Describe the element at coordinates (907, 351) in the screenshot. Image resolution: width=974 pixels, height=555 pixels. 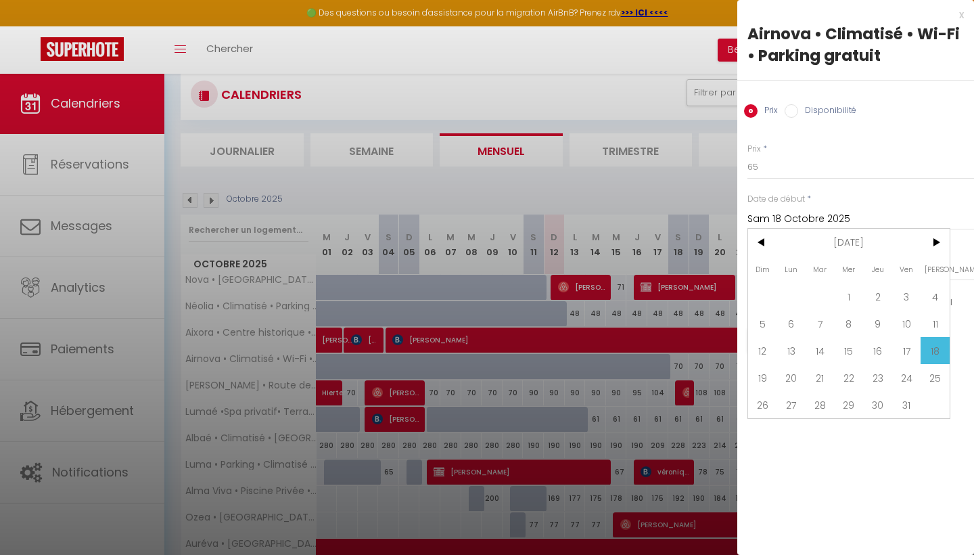
I see `span: 17` at that location.